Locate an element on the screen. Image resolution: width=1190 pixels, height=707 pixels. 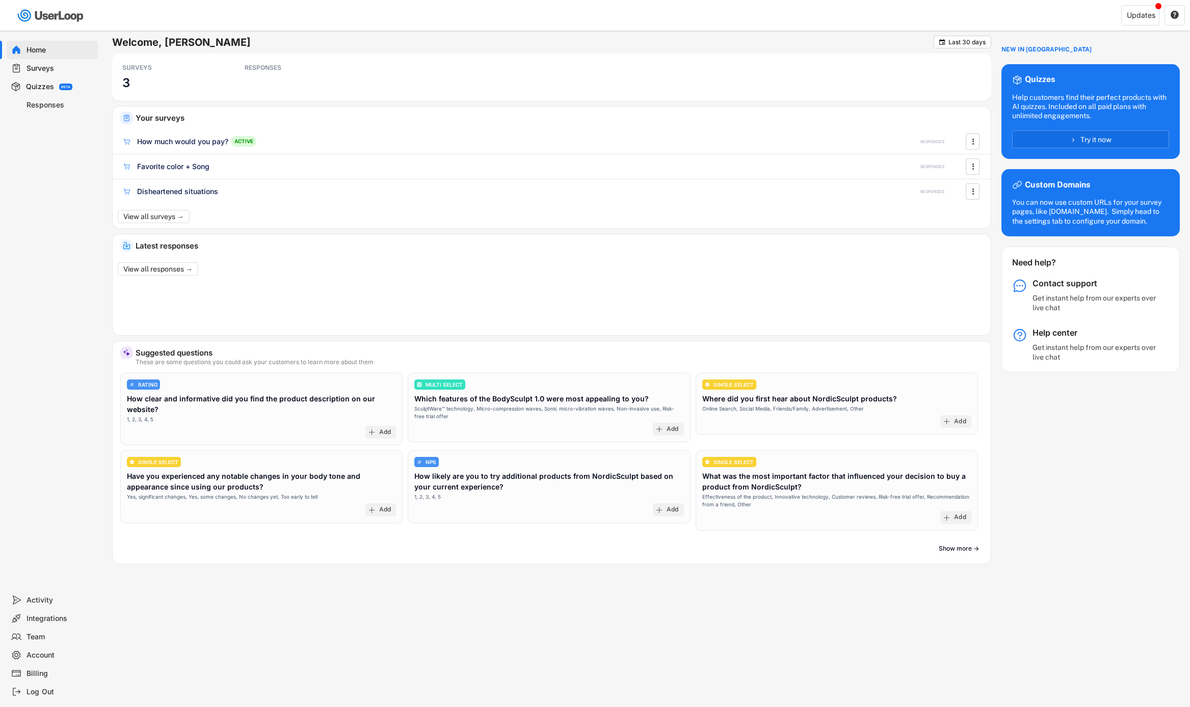
div: Home is located at coordinates (60, 50).